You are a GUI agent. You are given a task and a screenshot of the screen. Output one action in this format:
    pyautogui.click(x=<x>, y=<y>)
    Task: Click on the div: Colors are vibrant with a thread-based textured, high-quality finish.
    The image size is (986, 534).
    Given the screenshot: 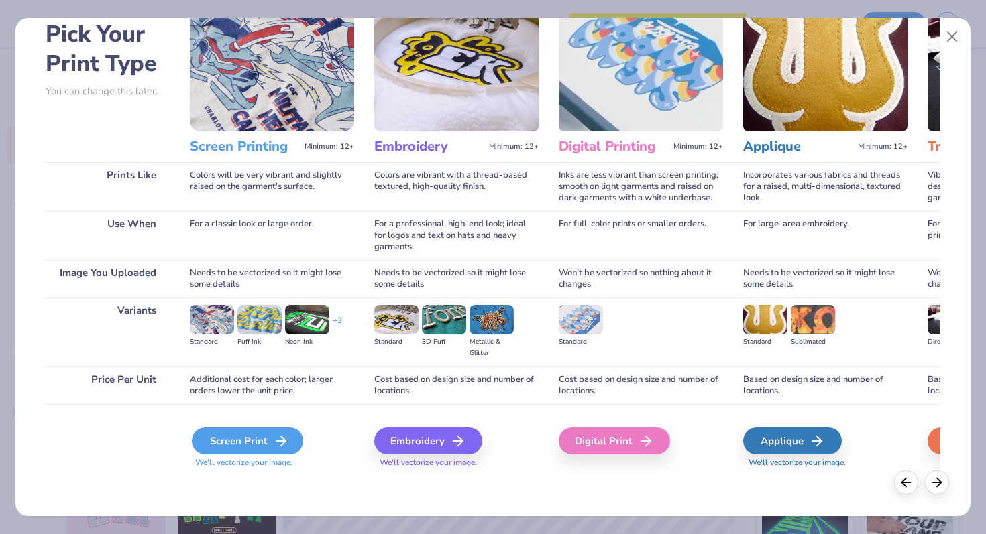 What is the action you would take?
    pyautogui.click(x=456, y=186)
    